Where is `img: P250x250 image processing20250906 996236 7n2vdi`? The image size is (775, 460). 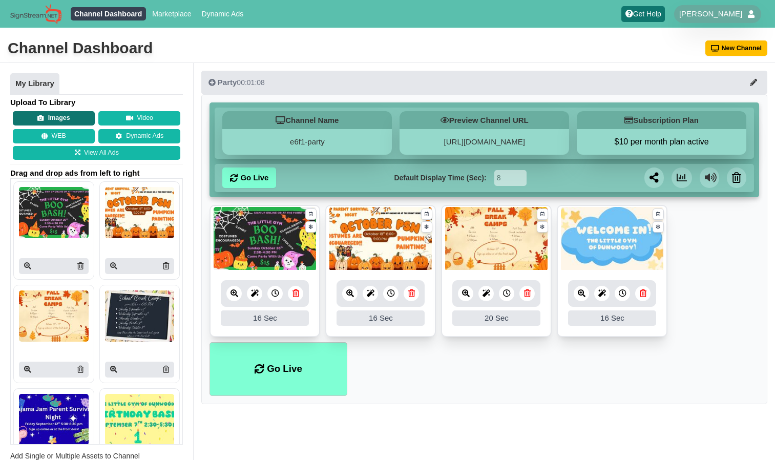 img: P250x250 image processing20250906 996236 7n2vdi is located at coordinates (54, 420).